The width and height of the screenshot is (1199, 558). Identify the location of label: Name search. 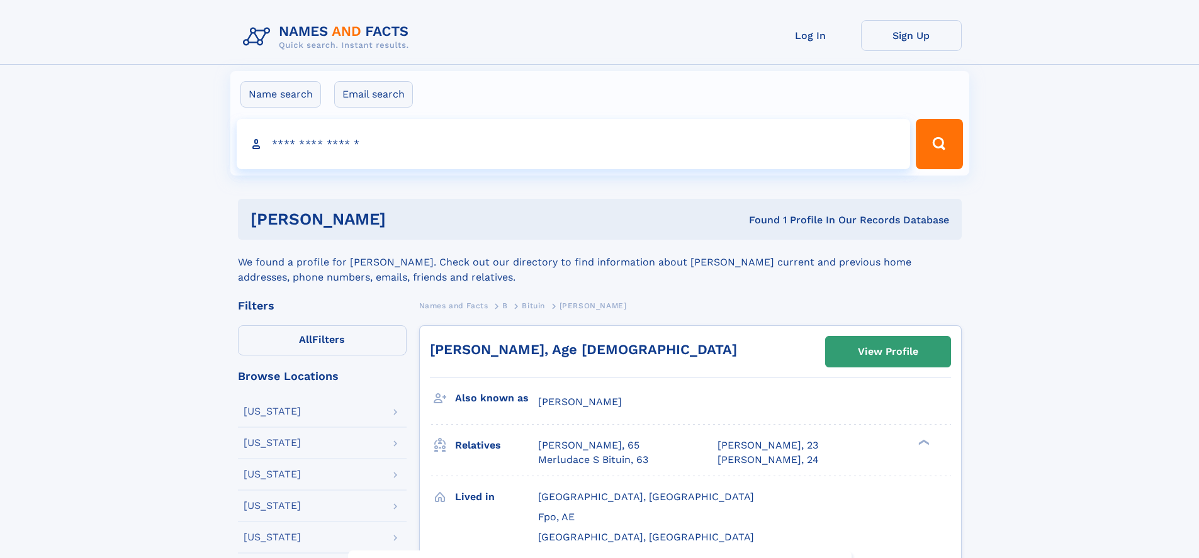
(281, 94).